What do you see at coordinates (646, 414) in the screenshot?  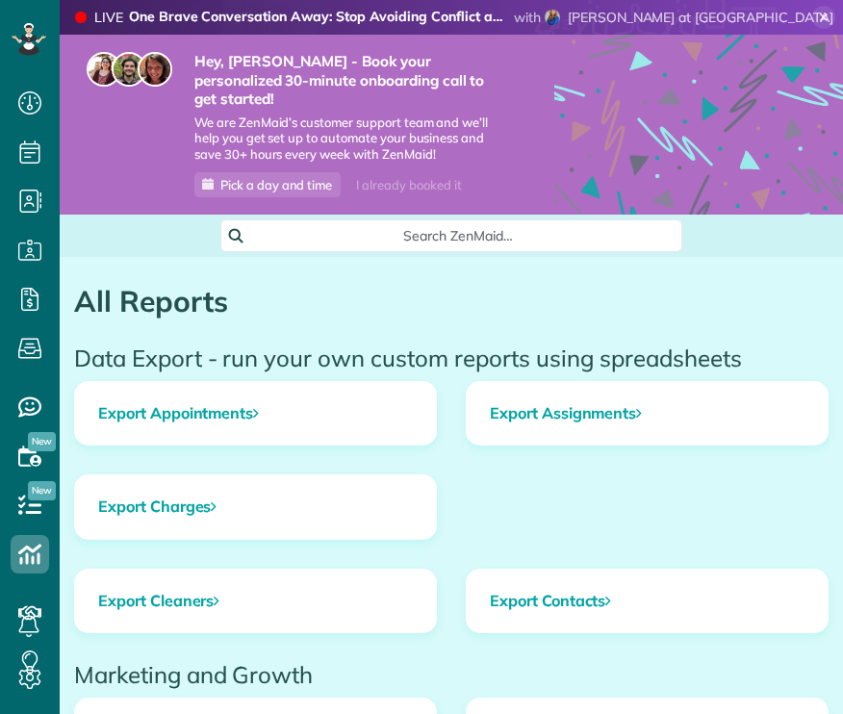 I see `a: Export Assignments` at bounding box center [646, 414].